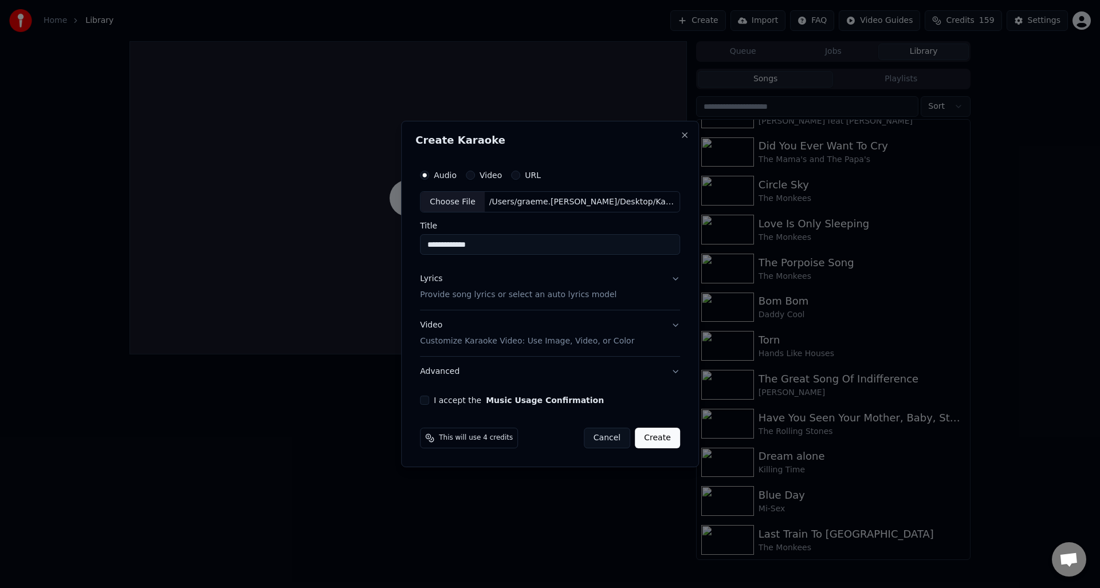 The height and width of the screenshot is (588, 1100). I want to click on button: VideoCustomize Karaoke Video: Use Image, Video, or Color, so click(550, 334).